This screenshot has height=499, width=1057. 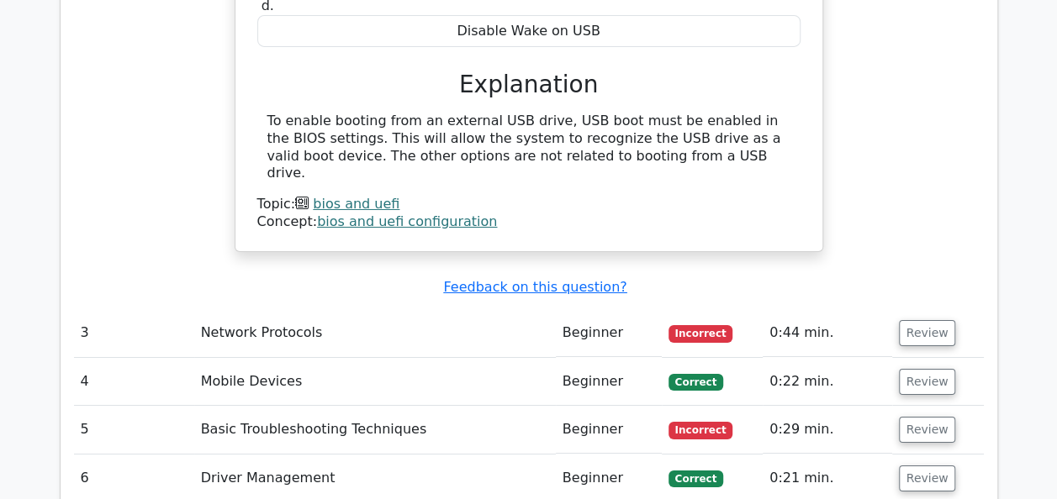 I want to click on u: Feedback on this question?, so click(x=535, y=287).